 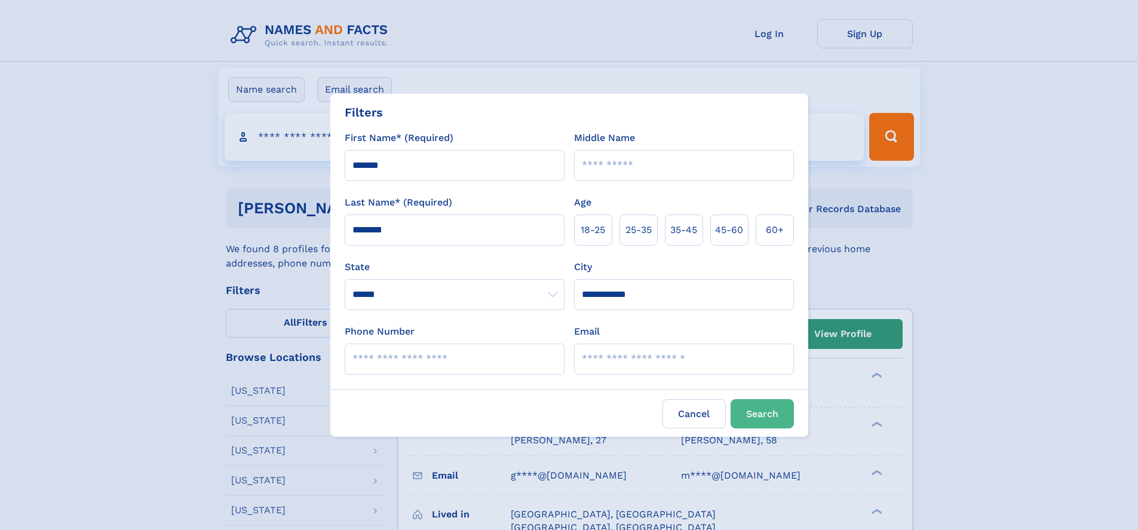 I want to click on label: Last Name* (Required), so click(x=398, y=202).